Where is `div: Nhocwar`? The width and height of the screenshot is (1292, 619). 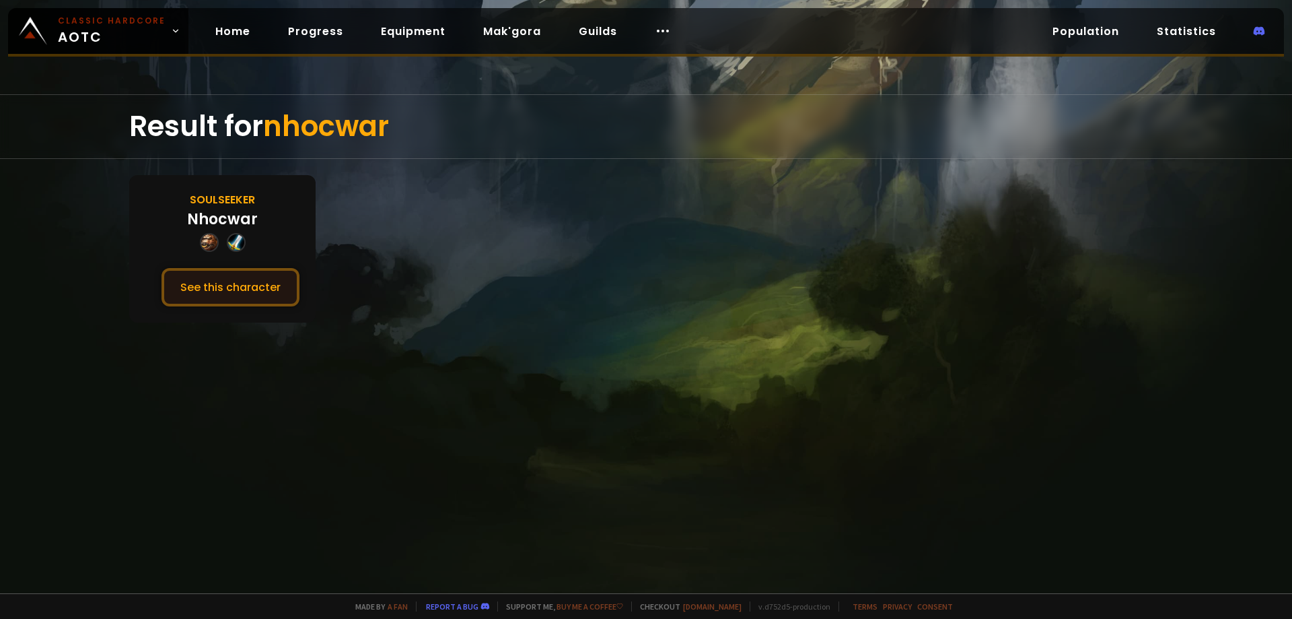
div: Nhocwar is located at coordinates (222, 219).